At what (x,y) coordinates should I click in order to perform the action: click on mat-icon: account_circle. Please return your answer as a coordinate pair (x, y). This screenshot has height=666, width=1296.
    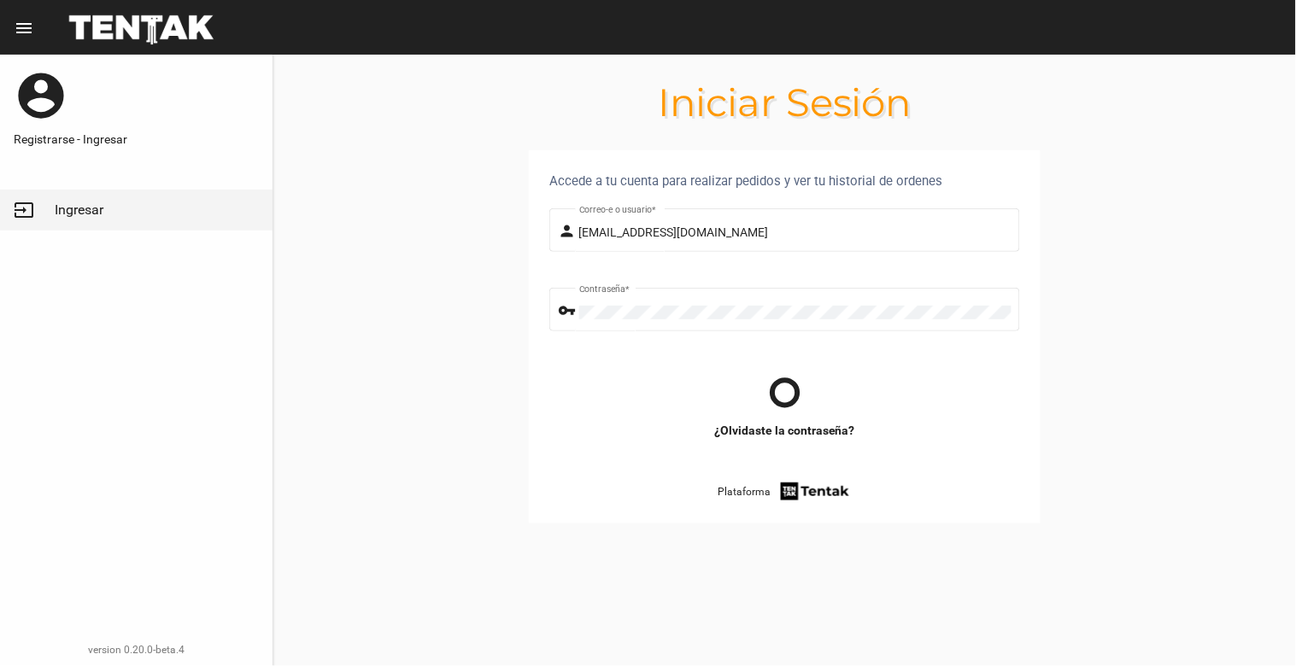
    Looking at the image, I should click on (41, 96).